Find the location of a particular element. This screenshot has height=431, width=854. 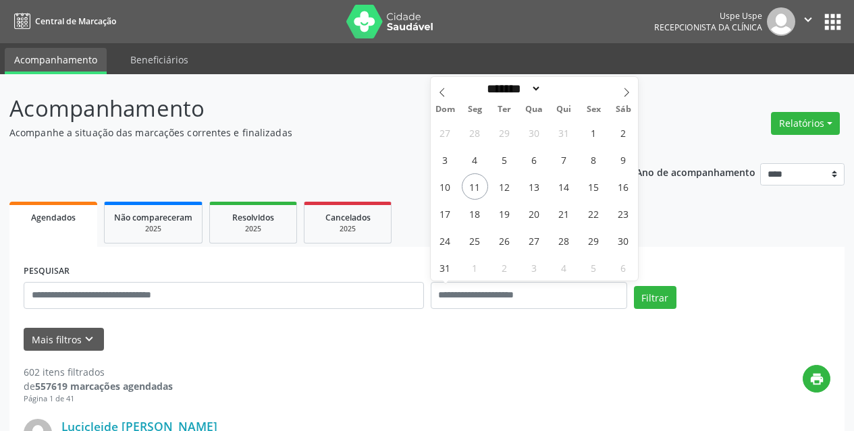

button: Mais filtroskeyboard_arrow_down is located at coordinates (63, 340).